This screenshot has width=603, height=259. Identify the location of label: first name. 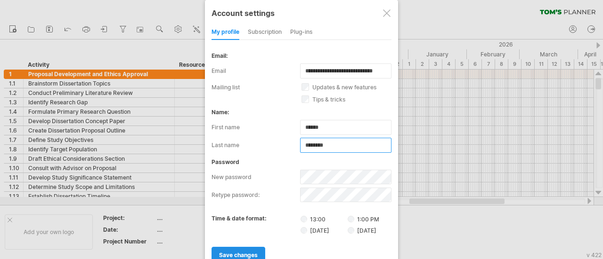
(256, 128).